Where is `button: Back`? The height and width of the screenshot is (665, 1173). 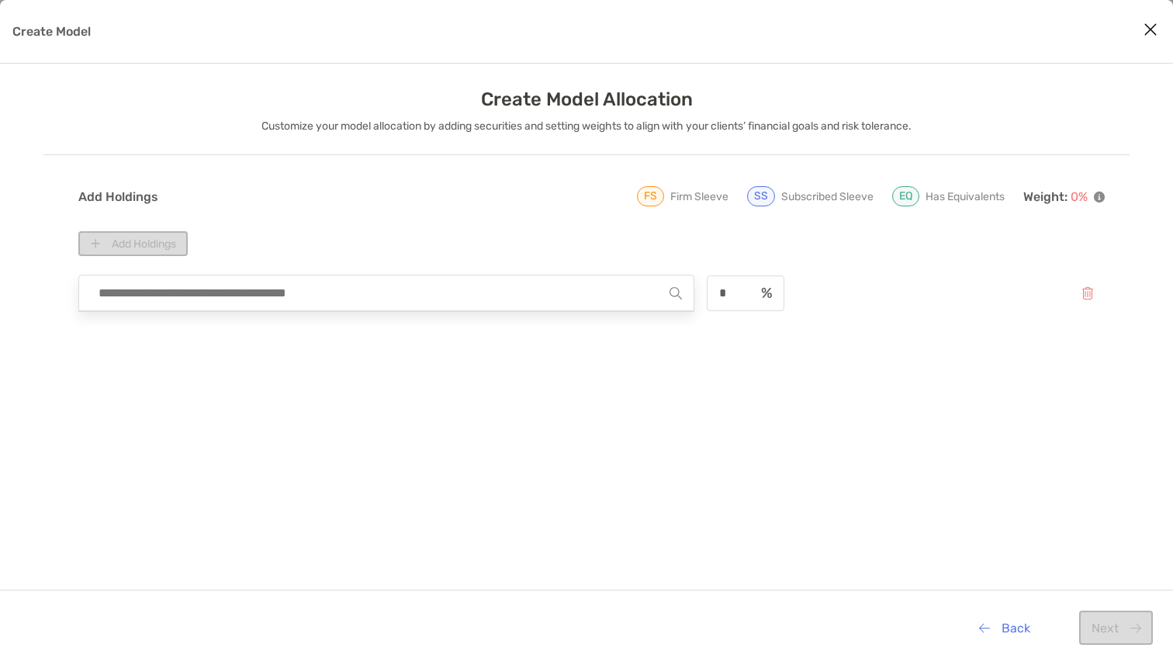
button: Back is located at coordinates (1004, 628).